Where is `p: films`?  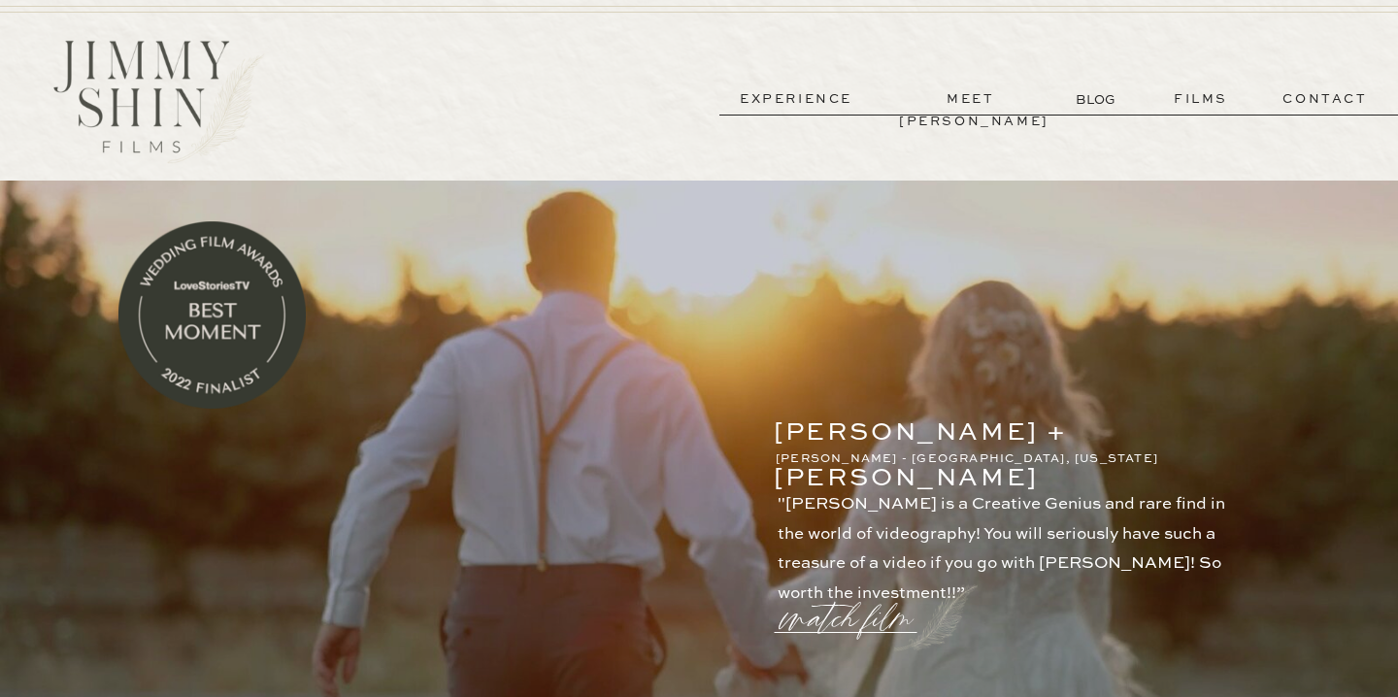 p: films is located at coordinates (1201, 99).